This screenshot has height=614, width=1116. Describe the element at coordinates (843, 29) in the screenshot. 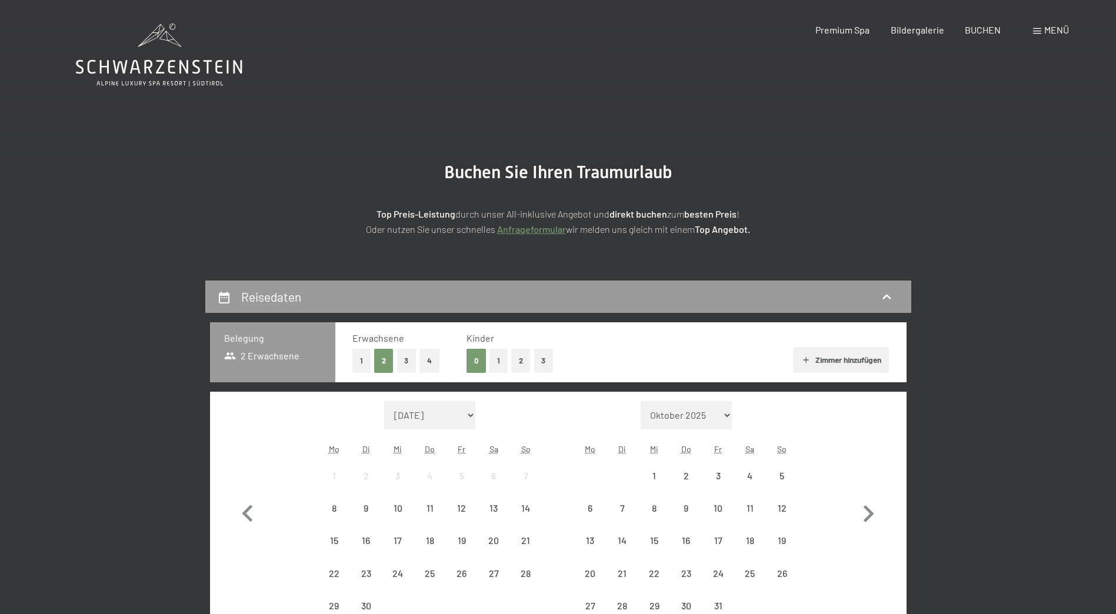

I see `a: Premium Spa` at that location.